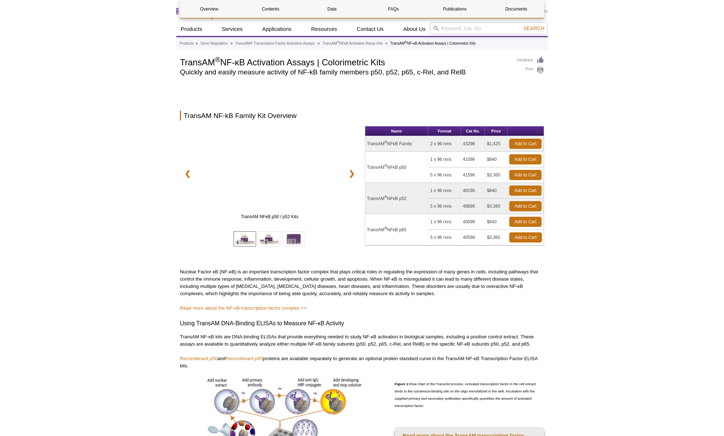  I want to click on p: Nuclear Factor κB (NF-κB) is an important transcription factor complex that plays critical roles ..., so click(362, 282).